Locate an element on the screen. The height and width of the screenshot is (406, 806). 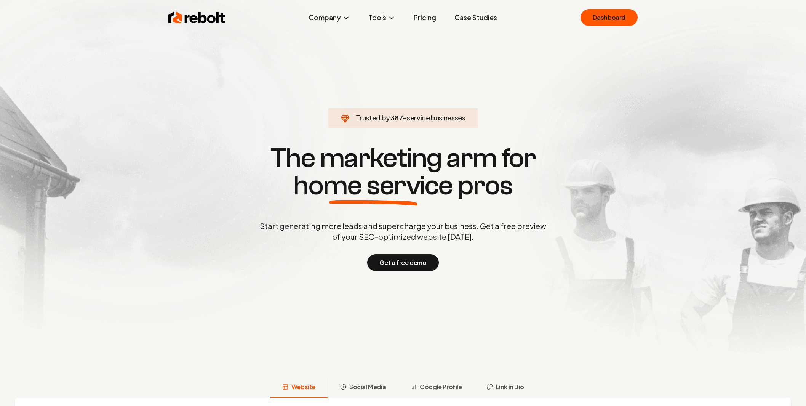
button: Link in Bio is located at coordinates (505, 387).